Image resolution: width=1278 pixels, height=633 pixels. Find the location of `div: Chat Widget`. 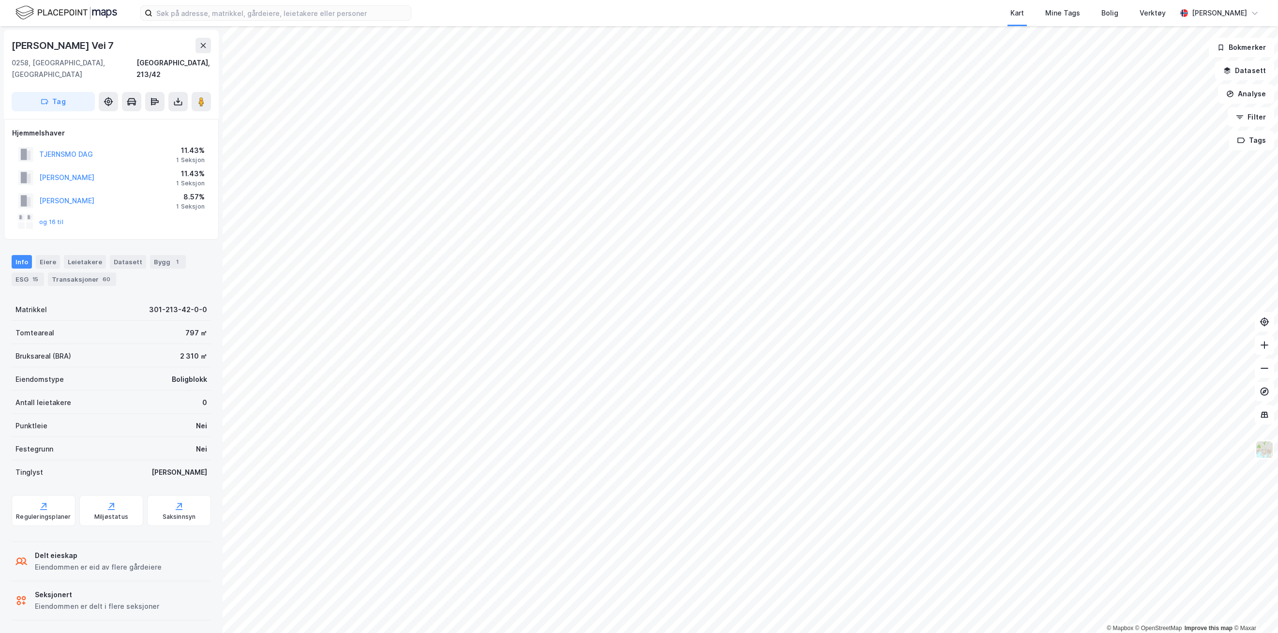

div: Chat Widget is located at coordinates (1254, 610).